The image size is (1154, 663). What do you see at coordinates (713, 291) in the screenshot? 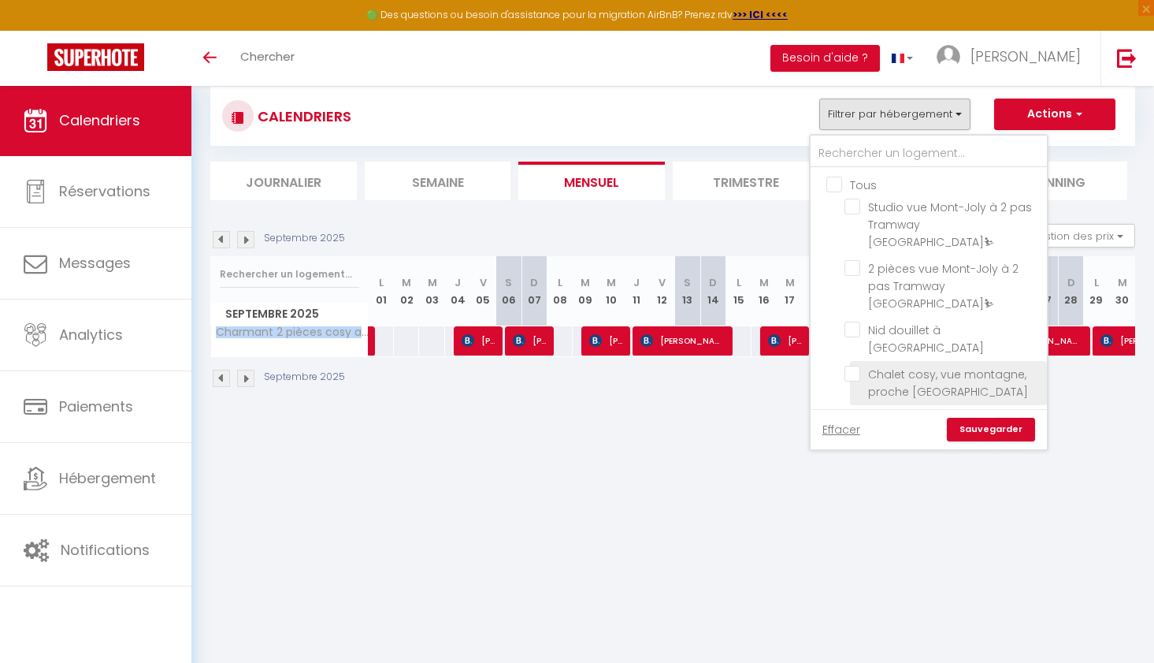
I see `th: 14` at bounding box center [713, 291].